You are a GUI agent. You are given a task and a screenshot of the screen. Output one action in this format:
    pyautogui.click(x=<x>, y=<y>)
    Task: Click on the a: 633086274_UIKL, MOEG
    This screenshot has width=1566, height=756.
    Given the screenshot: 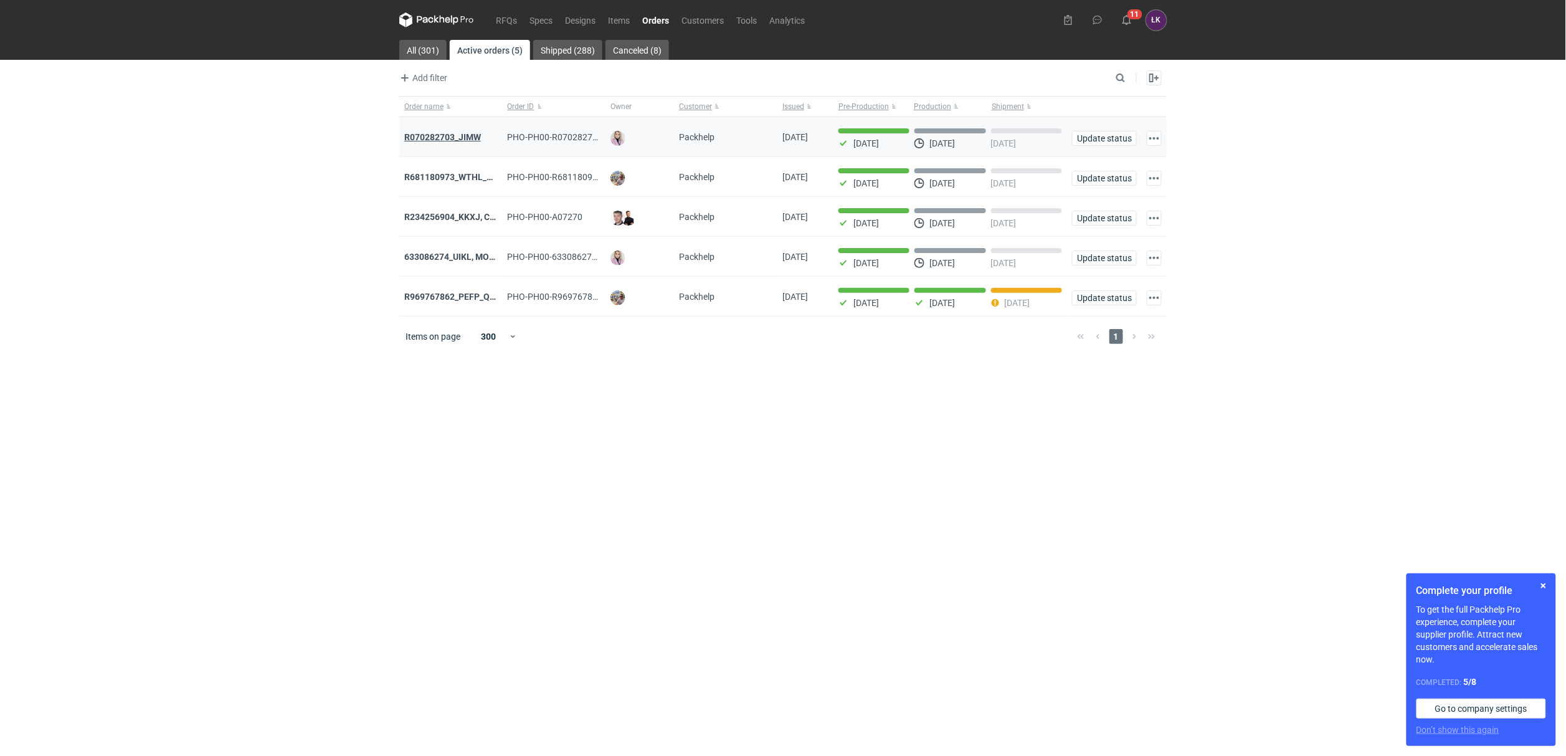 What is the action you would take?
    pyautogui.click(x=452, y=257)
    